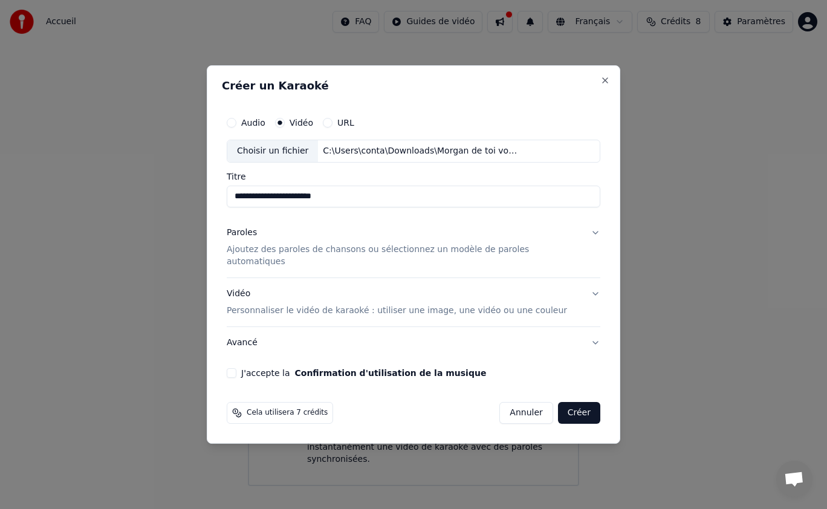  What do you see at coordinates (242, 233) in the screenshot?
I see `div: Paroles` at bounding box center [242, 233].